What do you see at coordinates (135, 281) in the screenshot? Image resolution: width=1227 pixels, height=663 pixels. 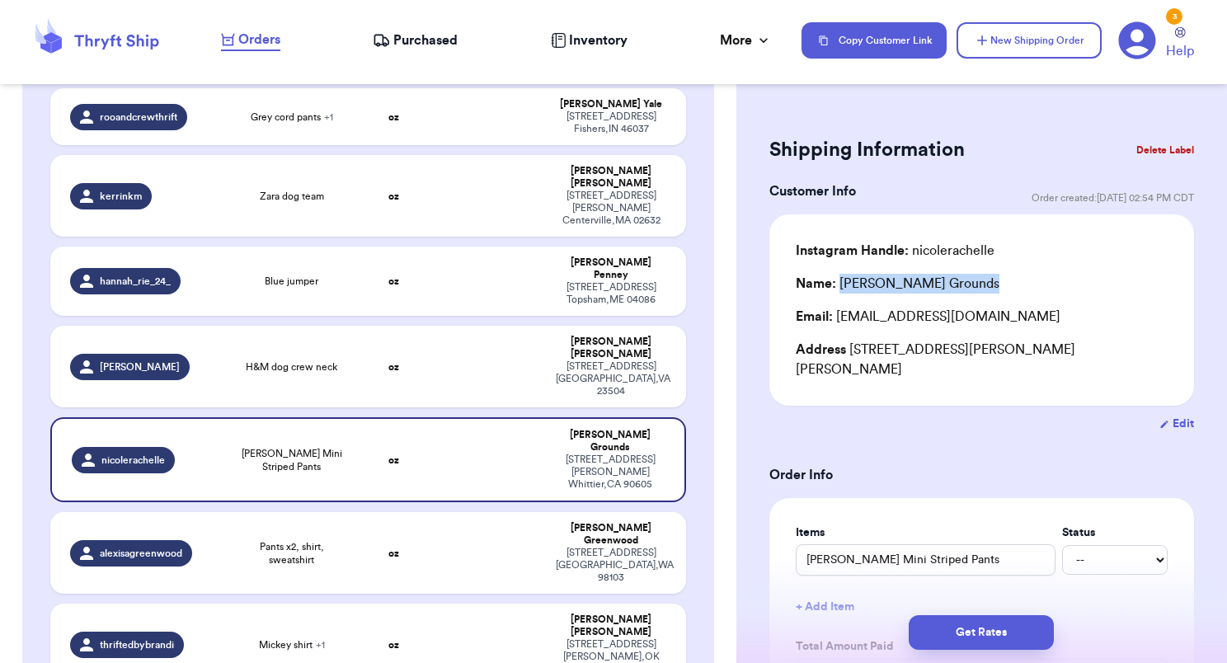 I see `span: hannah_rie_24_` at bounding box center [135, 281].